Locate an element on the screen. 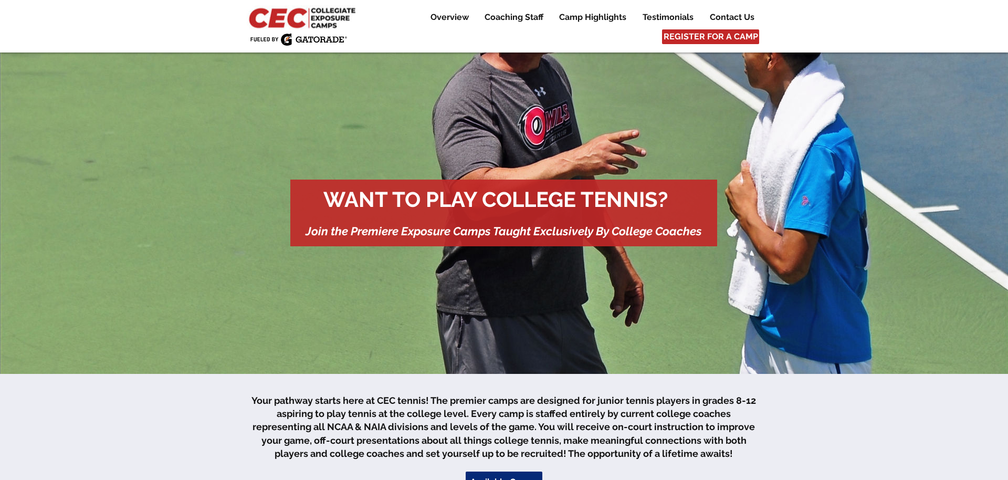 The width and height of the screenshot is (1008, 480). p: Contact Us is located at coordinates (732, 17).